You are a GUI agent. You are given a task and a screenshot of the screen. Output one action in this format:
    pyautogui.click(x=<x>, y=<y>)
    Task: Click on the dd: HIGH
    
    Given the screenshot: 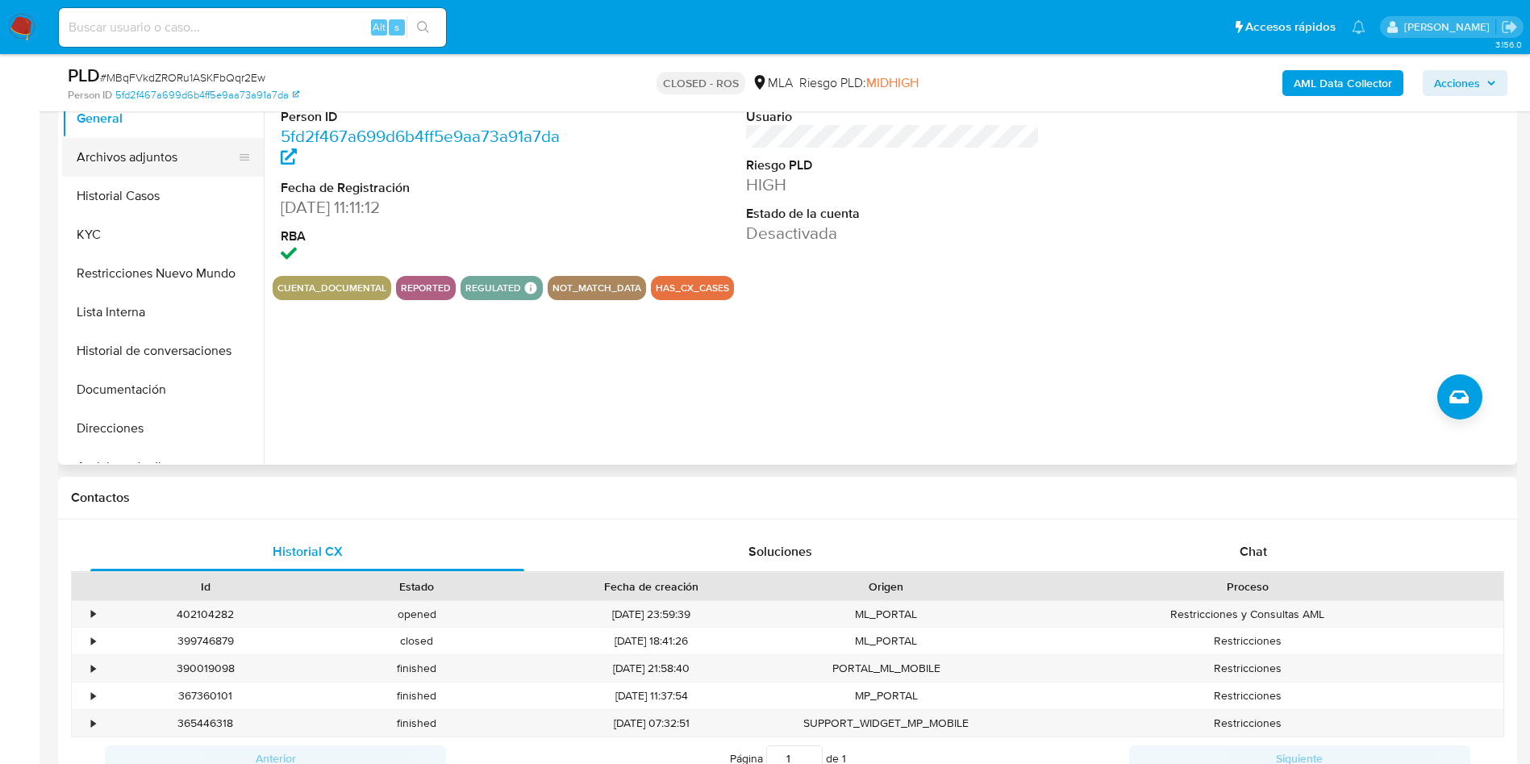 What is the action you would take?
    pyautogui.click(x=893, y=185)
    